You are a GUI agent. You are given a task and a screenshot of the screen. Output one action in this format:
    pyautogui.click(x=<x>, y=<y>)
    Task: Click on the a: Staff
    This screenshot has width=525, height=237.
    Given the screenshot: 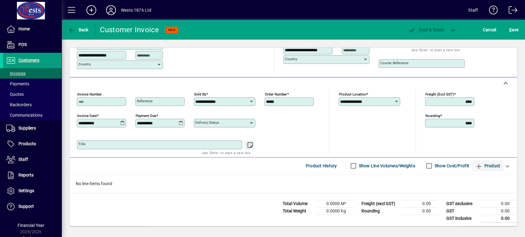 What is the action you would take?
    pyautogui.click(x=32, y=160)
    